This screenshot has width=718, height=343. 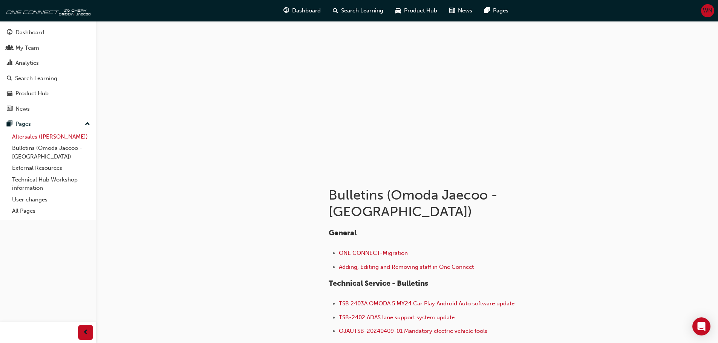 I want to click on span: Search Learning, so click(x=362, y=11).